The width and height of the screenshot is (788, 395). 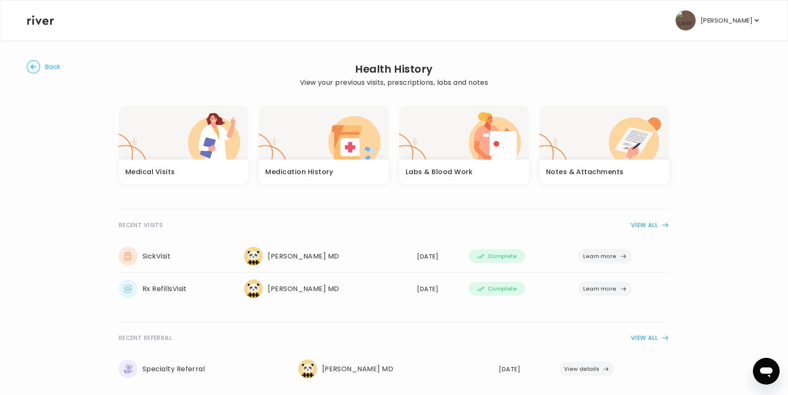 What do you see at coordinates (43, 67) in the screenshot?
I see `button: Back` at bounding box center [43, 67].